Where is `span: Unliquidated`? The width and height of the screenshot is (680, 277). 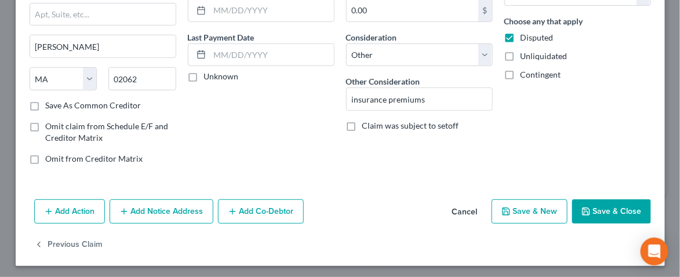 span: Unliquidated is located at coordinates (544, 56).